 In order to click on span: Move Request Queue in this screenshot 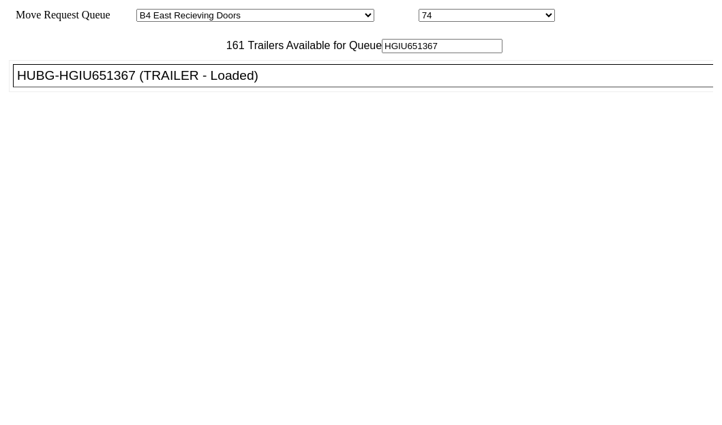, I will do `click(59, 14)`.